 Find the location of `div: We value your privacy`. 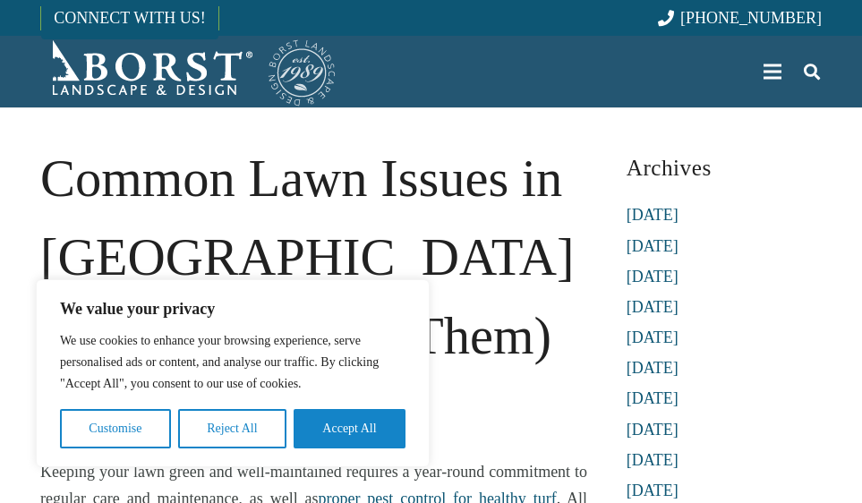

div: We value your privacy is located at coordinates (233, 373).